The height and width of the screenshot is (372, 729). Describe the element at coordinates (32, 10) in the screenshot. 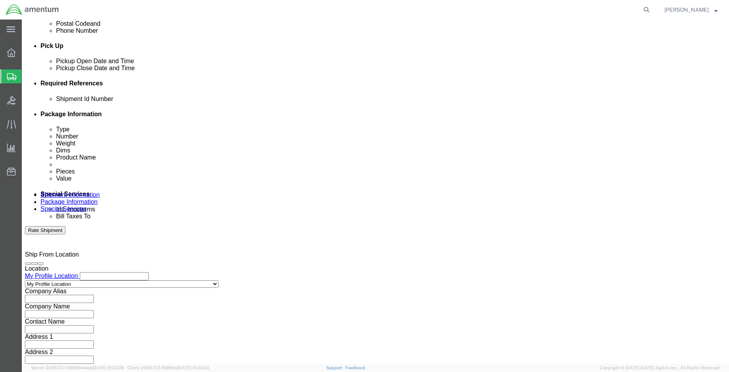

I see `img: logo` at that location.